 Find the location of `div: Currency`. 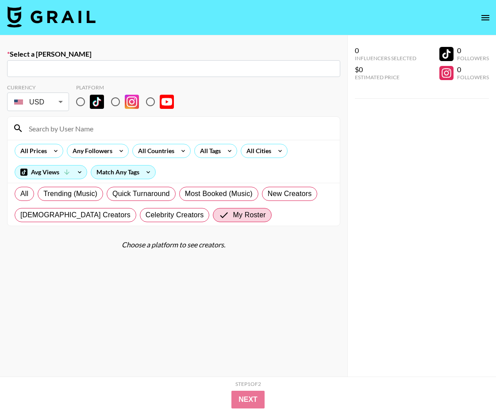

div: Currency is located at coordinates (38, 87).